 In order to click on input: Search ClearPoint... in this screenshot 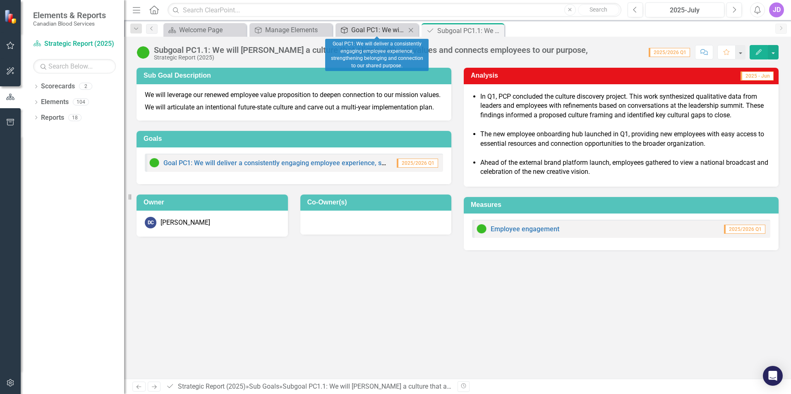, I will do `click(394, 10)`.